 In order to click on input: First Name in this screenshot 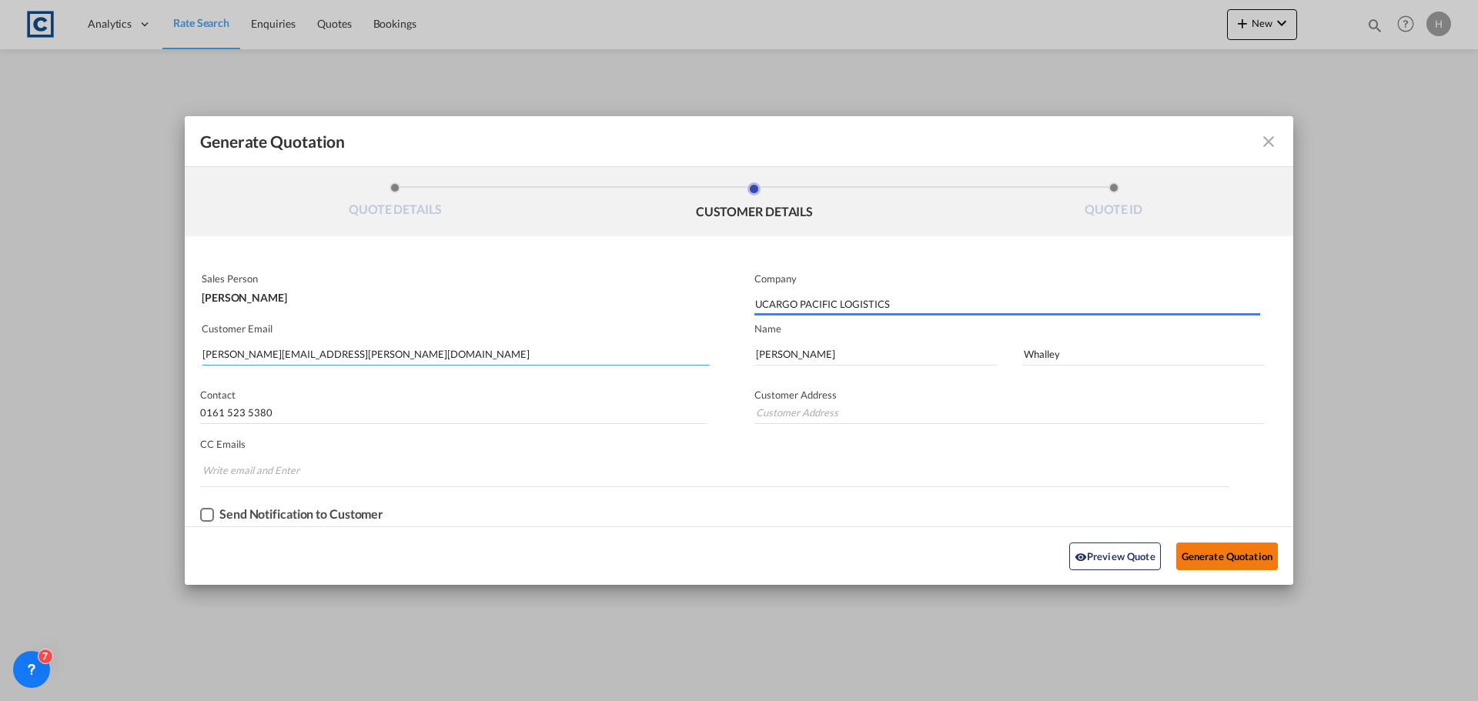, I will do `click(875, 354)`.